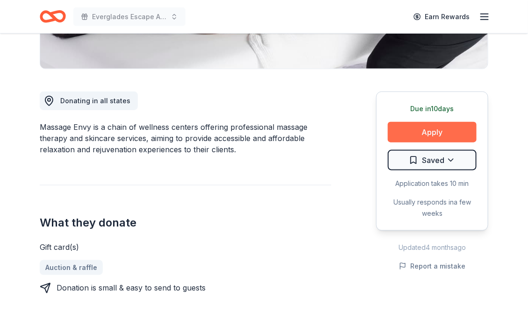  What do you see at coordinates (53, 16) in the screenshot?
I see `a: Home` at bounding box center [53, 16].